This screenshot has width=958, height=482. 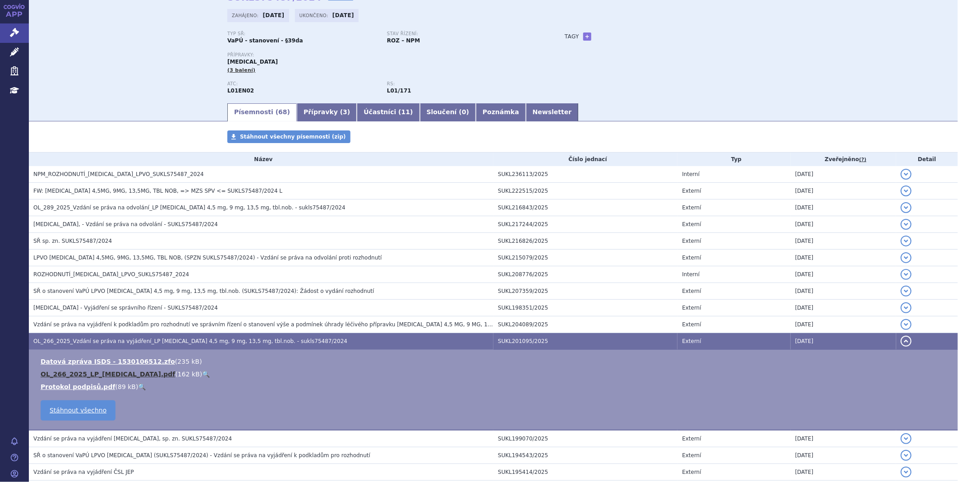 I want to click on td: SUKL194543/2025, so click(x=586, y=455).